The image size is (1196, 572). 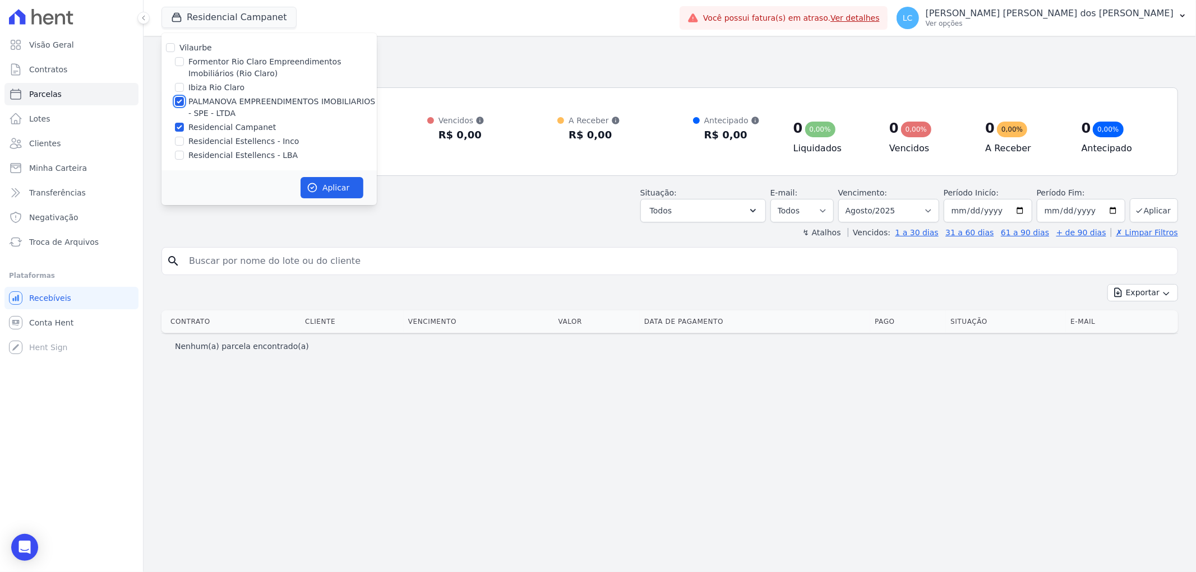 I want to click on span: LC, so click(x=908, y=18).